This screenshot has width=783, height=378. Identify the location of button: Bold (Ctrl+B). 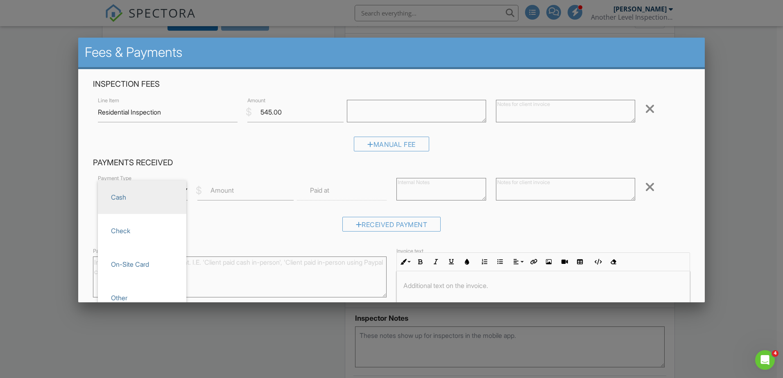
(420, 262).